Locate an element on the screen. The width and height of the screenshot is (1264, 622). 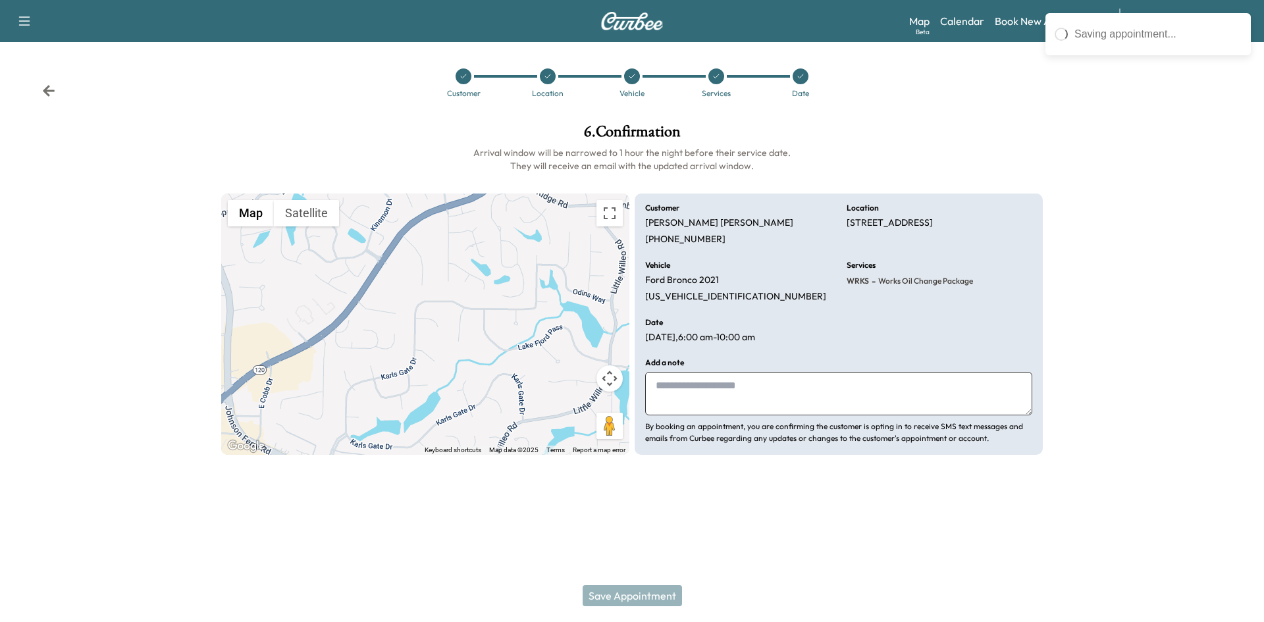
button: Toggle fullscreen view is located at coordinates (610, 213).